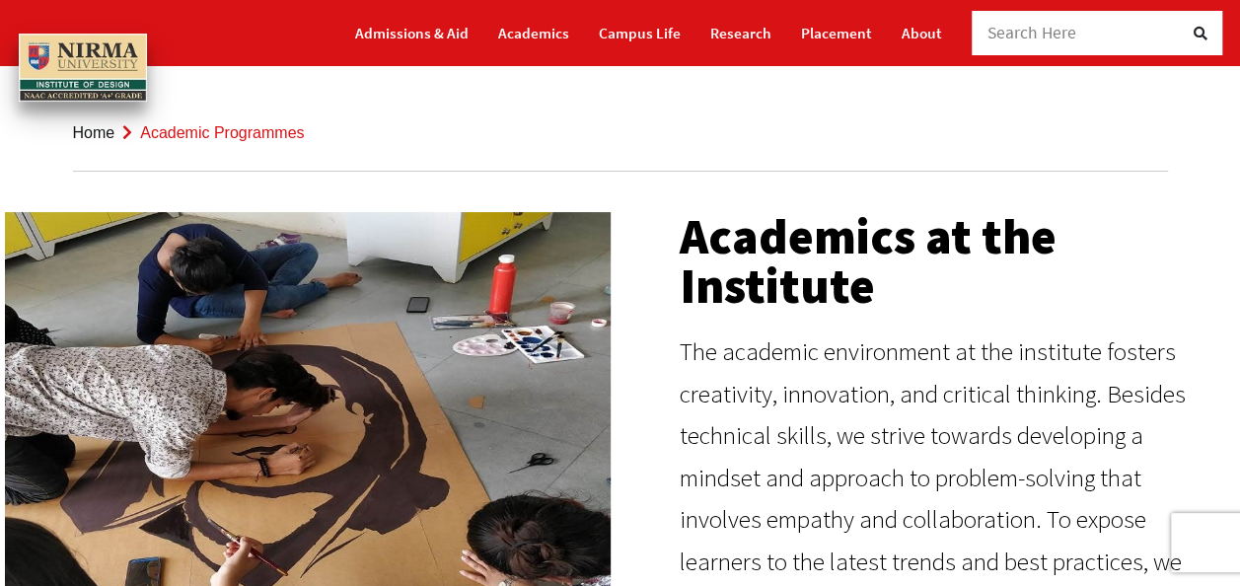 This screenshot has height=586, width=1240. Describe the element at coordinates (837, 33) in the screenshot. I see `a: Placement` at that location.